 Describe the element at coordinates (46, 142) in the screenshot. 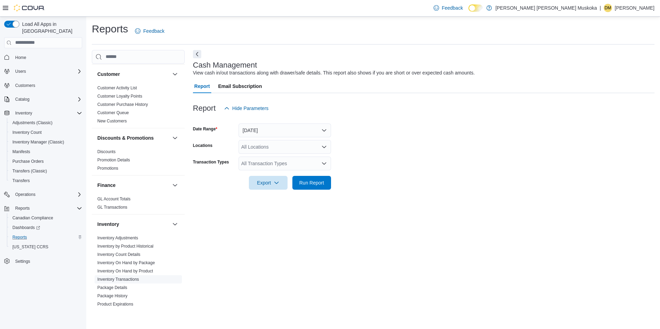

I see `button: Inventory Manager (Classic)` at that location.